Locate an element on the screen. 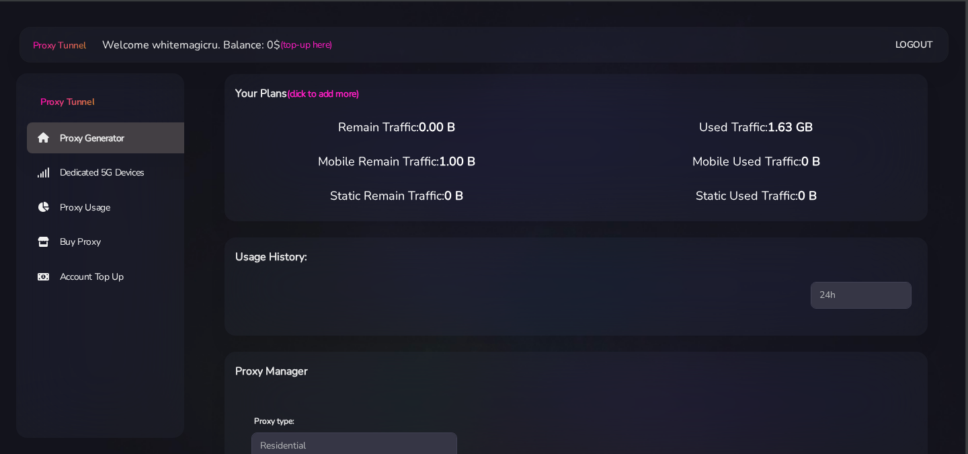 The width and height of the screenshot is (968, 454). div: Mobile Remain Traffic: is located at coordinates (396, 161).